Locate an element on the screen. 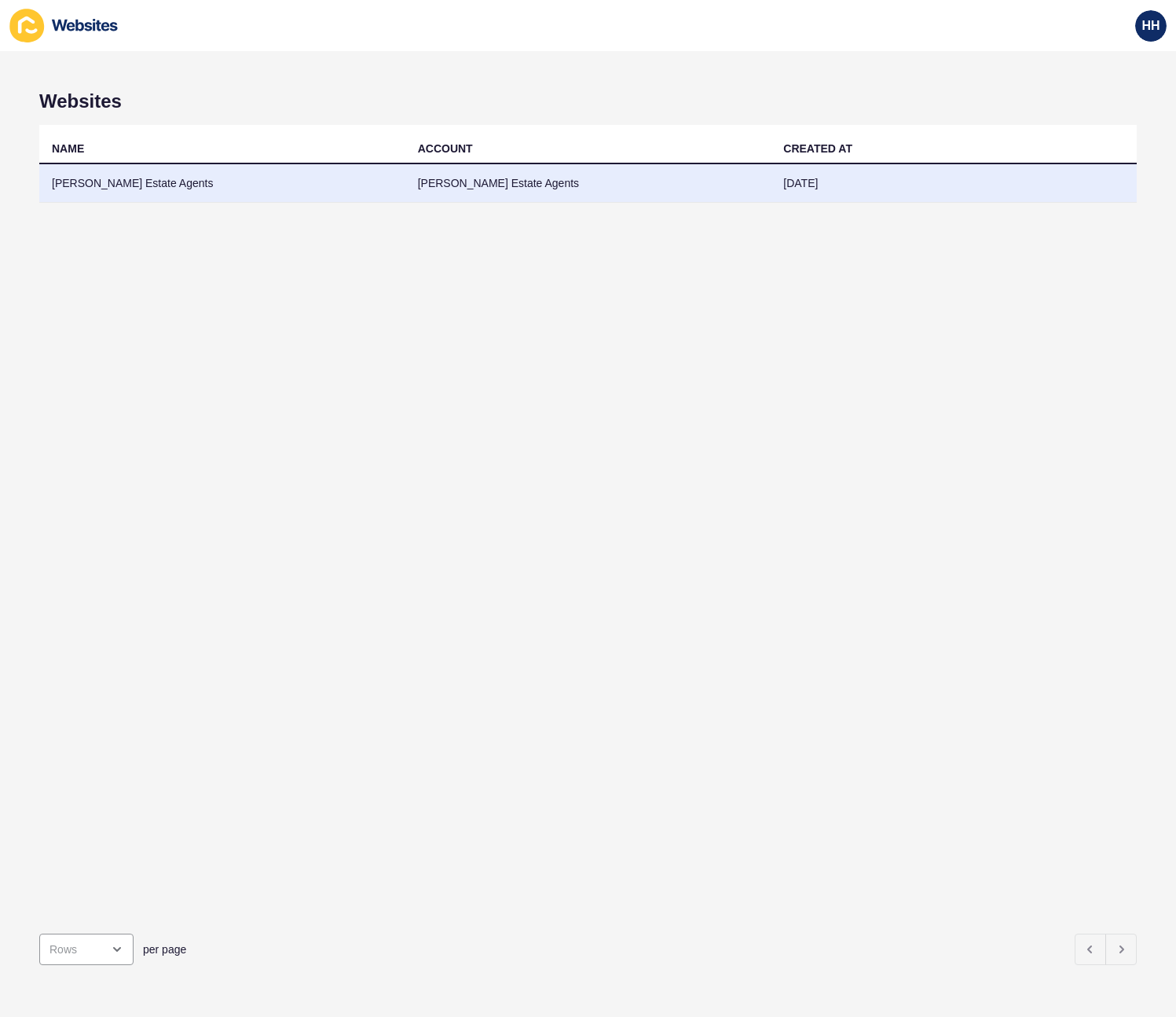 The height and width of the screenshot is (1017, 1176). h1: Websites is located at coordinates (588, 102).